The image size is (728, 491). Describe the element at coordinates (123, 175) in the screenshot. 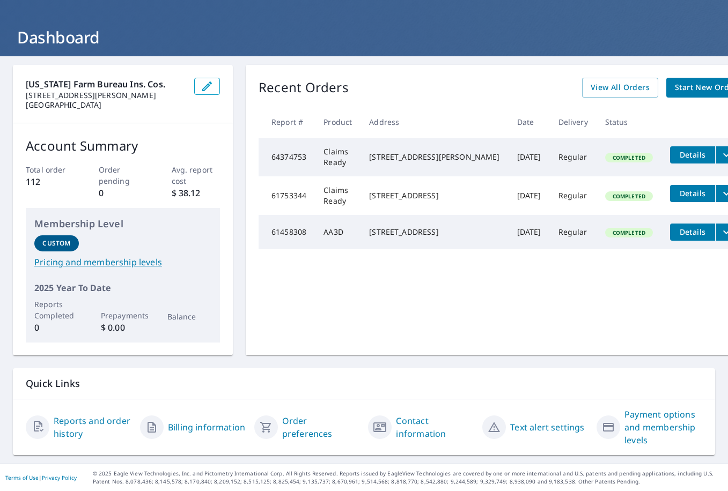

I see `p: Order pending` at that location.